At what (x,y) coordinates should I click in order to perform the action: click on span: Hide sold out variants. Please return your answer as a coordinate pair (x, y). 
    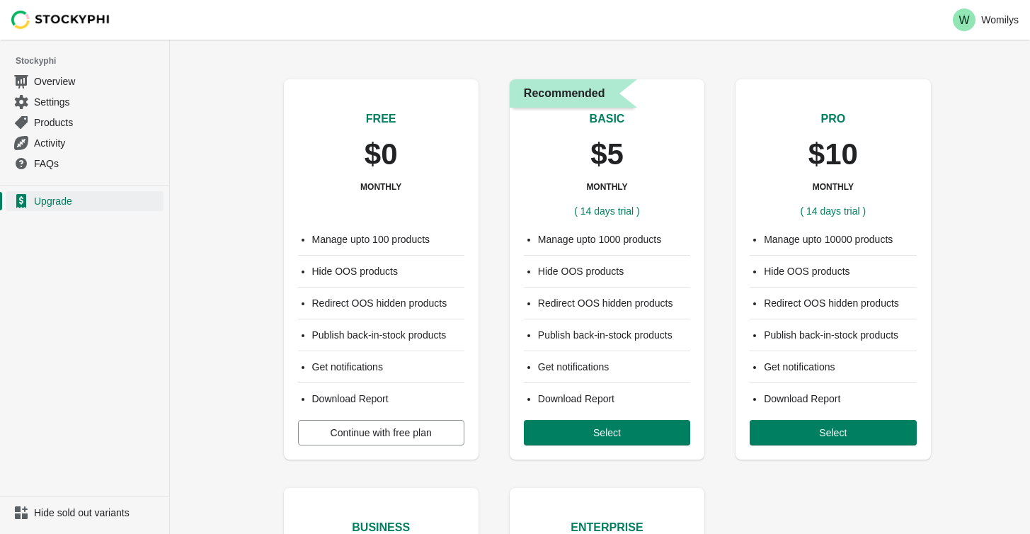
    Looking at the image, I should click on (97, 512).